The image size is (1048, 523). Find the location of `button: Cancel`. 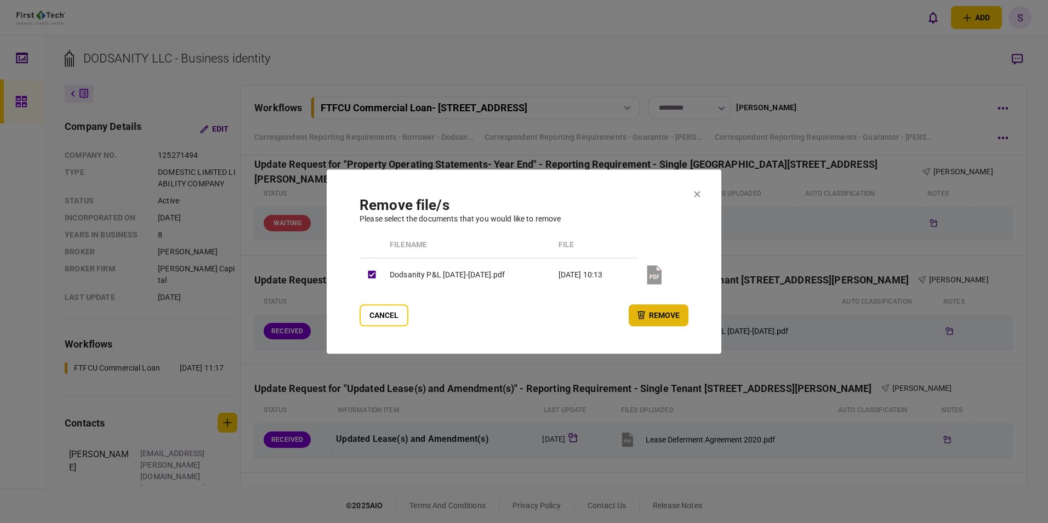

button: Cancel is located at coordinates (384, 315).